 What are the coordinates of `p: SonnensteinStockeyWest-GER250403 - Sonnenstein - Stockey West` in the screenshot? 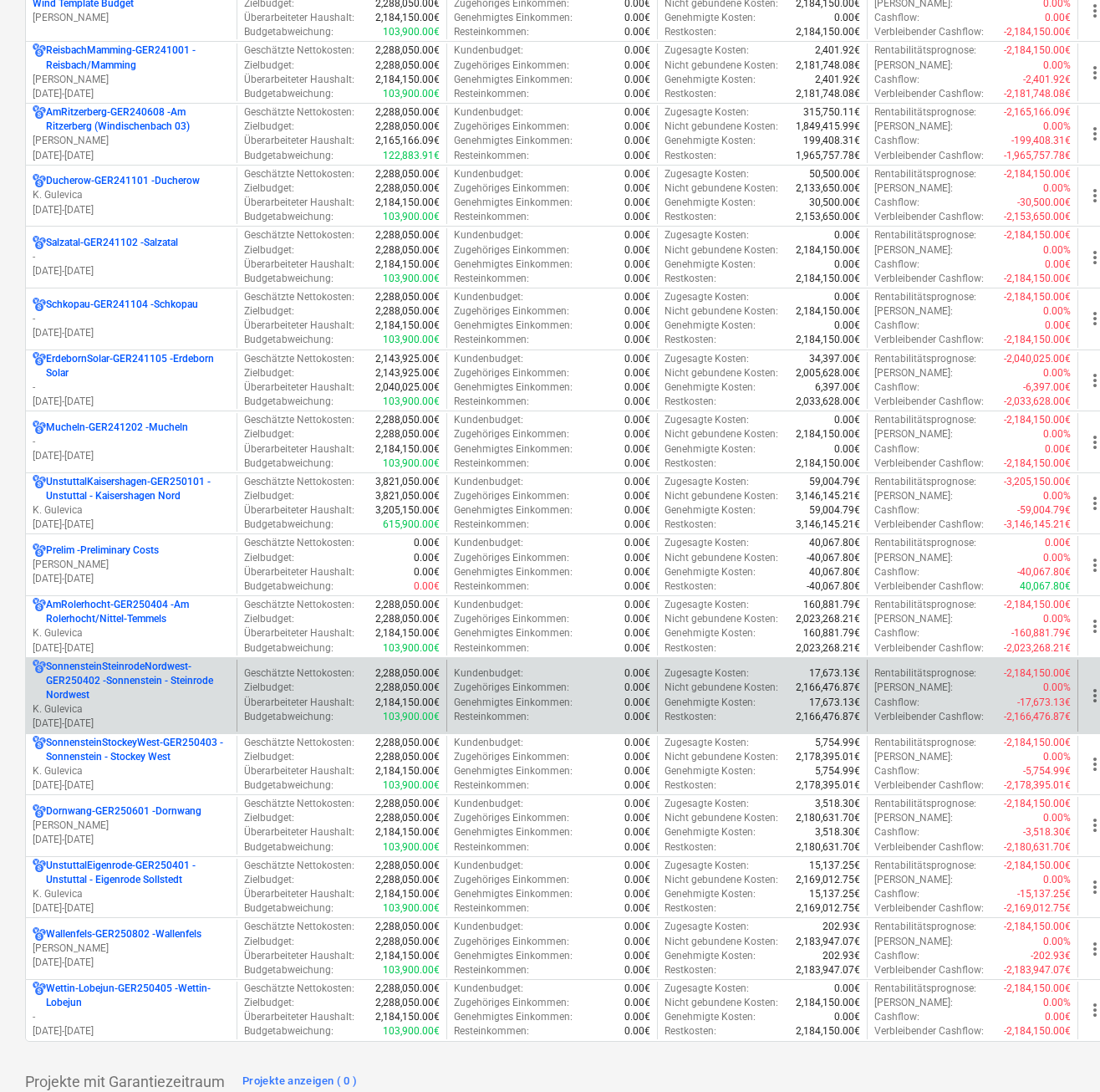 It's located at (138, 750).